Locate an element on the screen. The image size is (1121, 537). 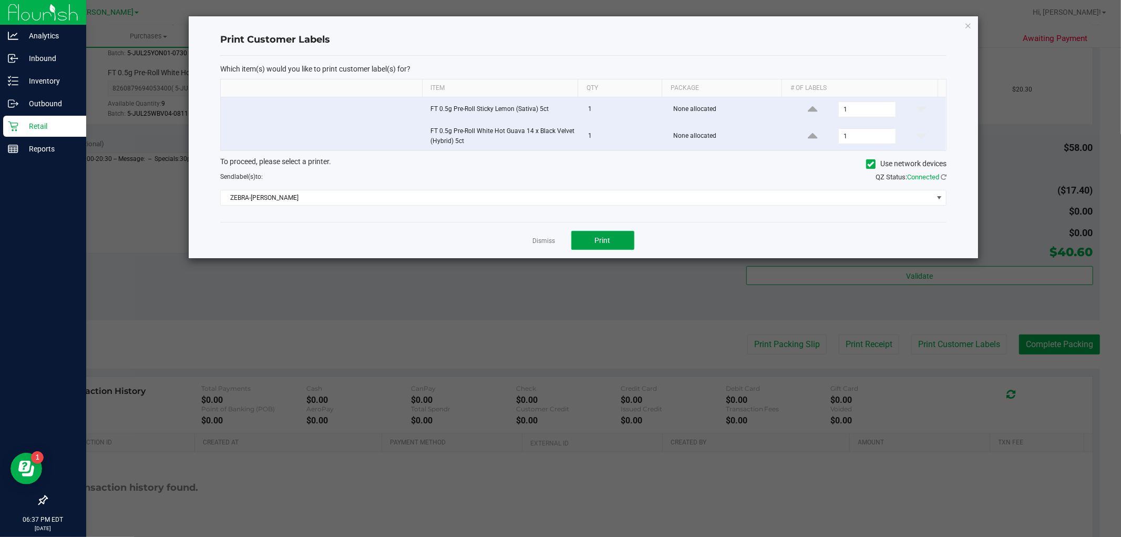
h4: Print Customer Labels is located at coordinates (583, 40).